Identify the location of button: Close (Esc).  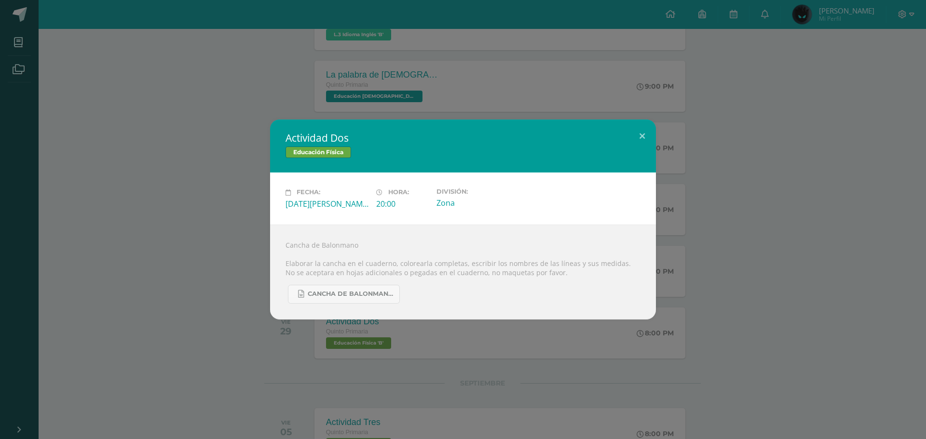
(642, 136).